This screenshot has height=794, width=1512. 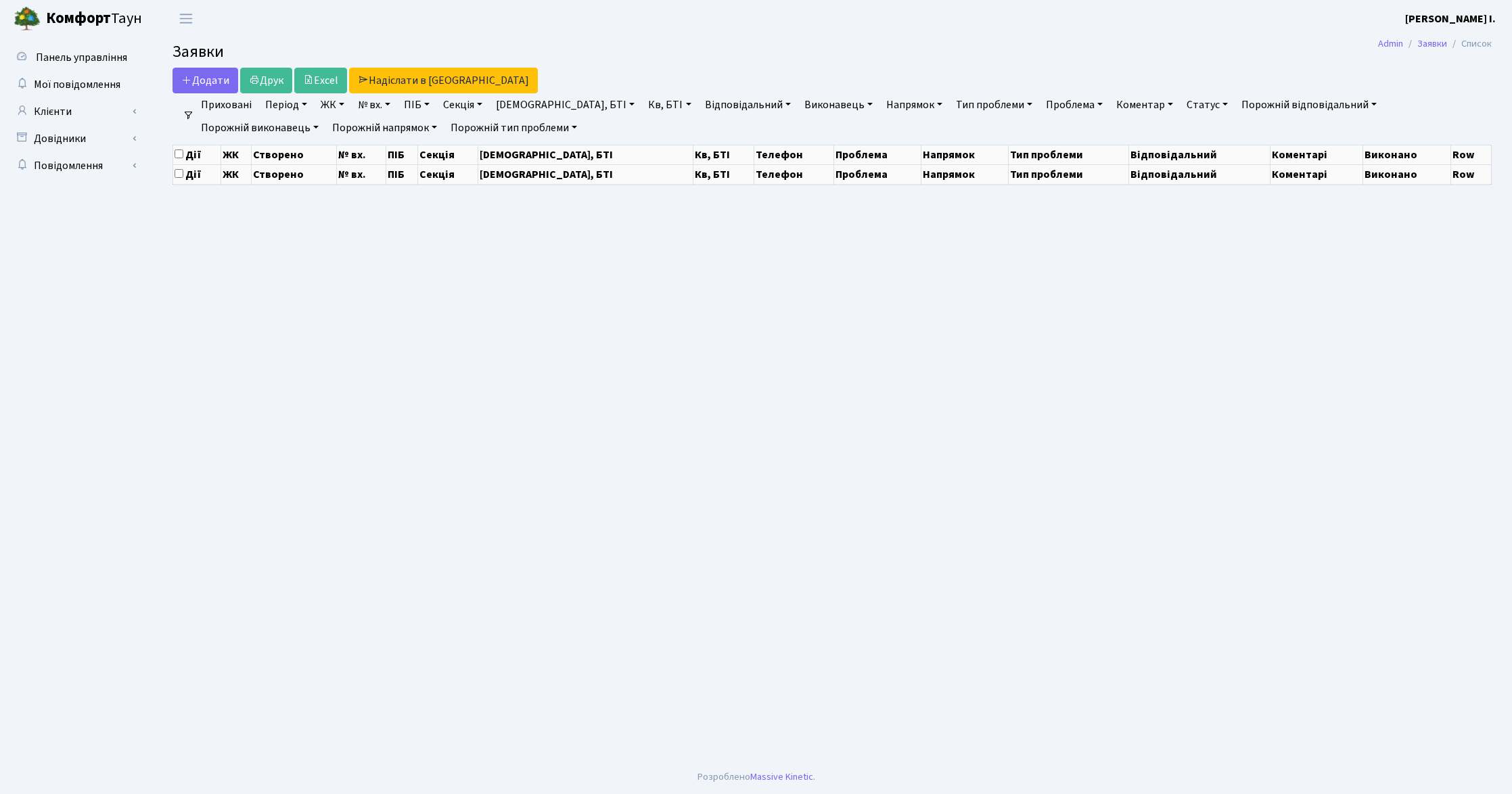 What do you see at coordinates (286, 104) in the screenshot?
I see `a: Період` at bounding box center [286, 104].